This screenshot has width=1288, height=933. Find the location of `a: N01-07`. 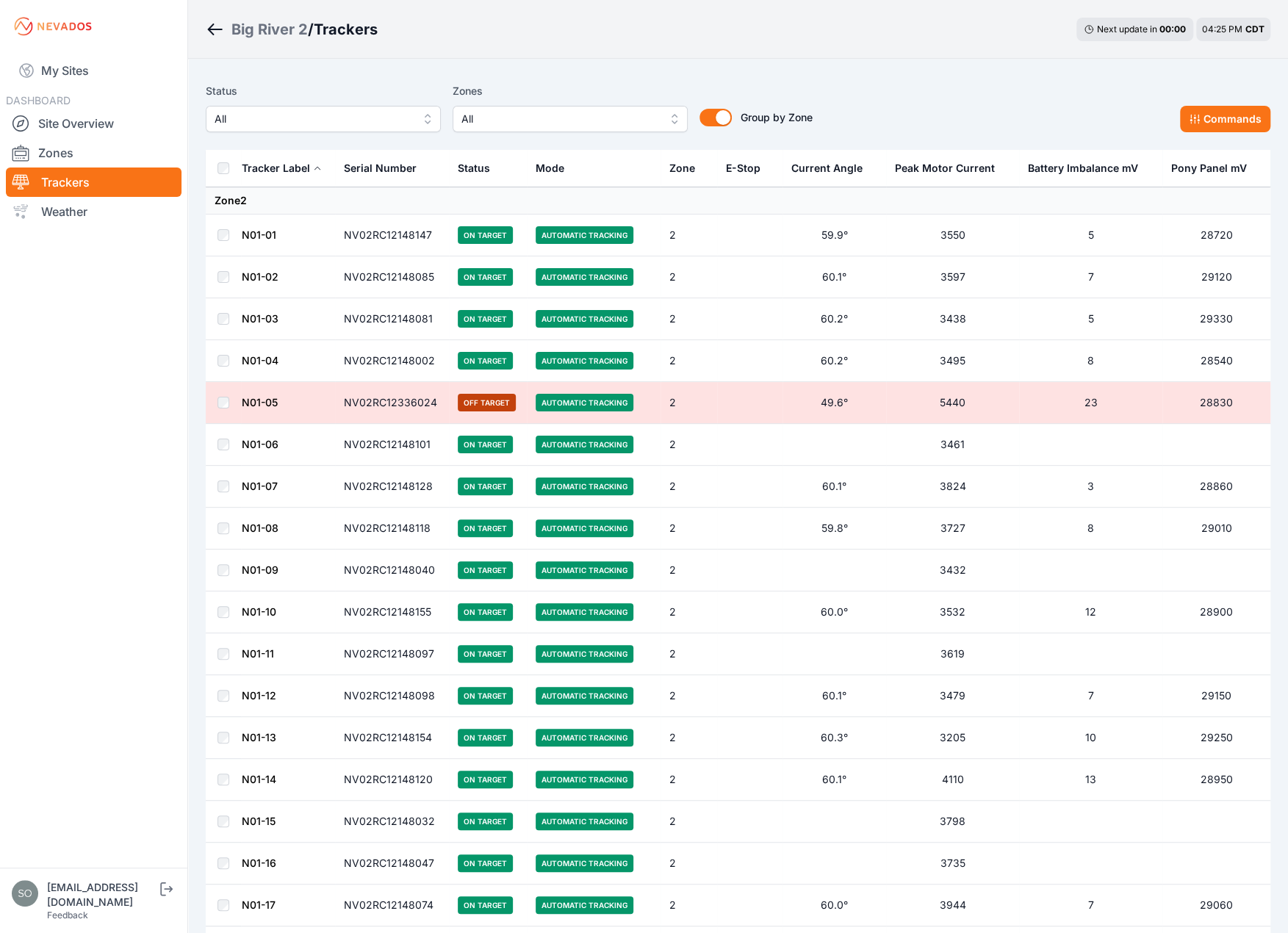

a: N01-07 is located at coordinates (260, 486).